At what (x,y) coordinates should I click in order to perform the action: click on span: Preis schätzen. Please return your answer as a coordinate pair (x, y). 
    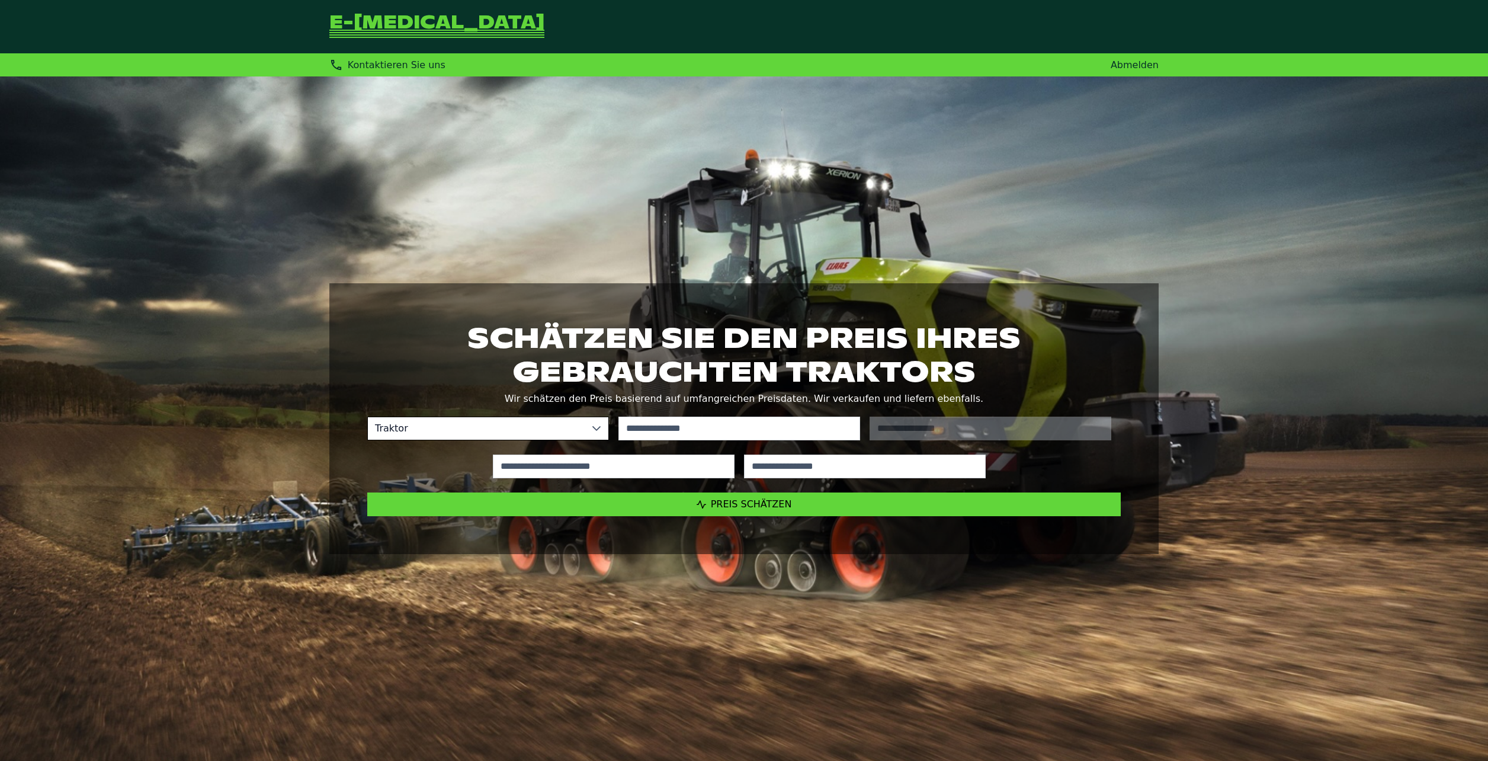
    Looking at the image, I should click on (751, 504).